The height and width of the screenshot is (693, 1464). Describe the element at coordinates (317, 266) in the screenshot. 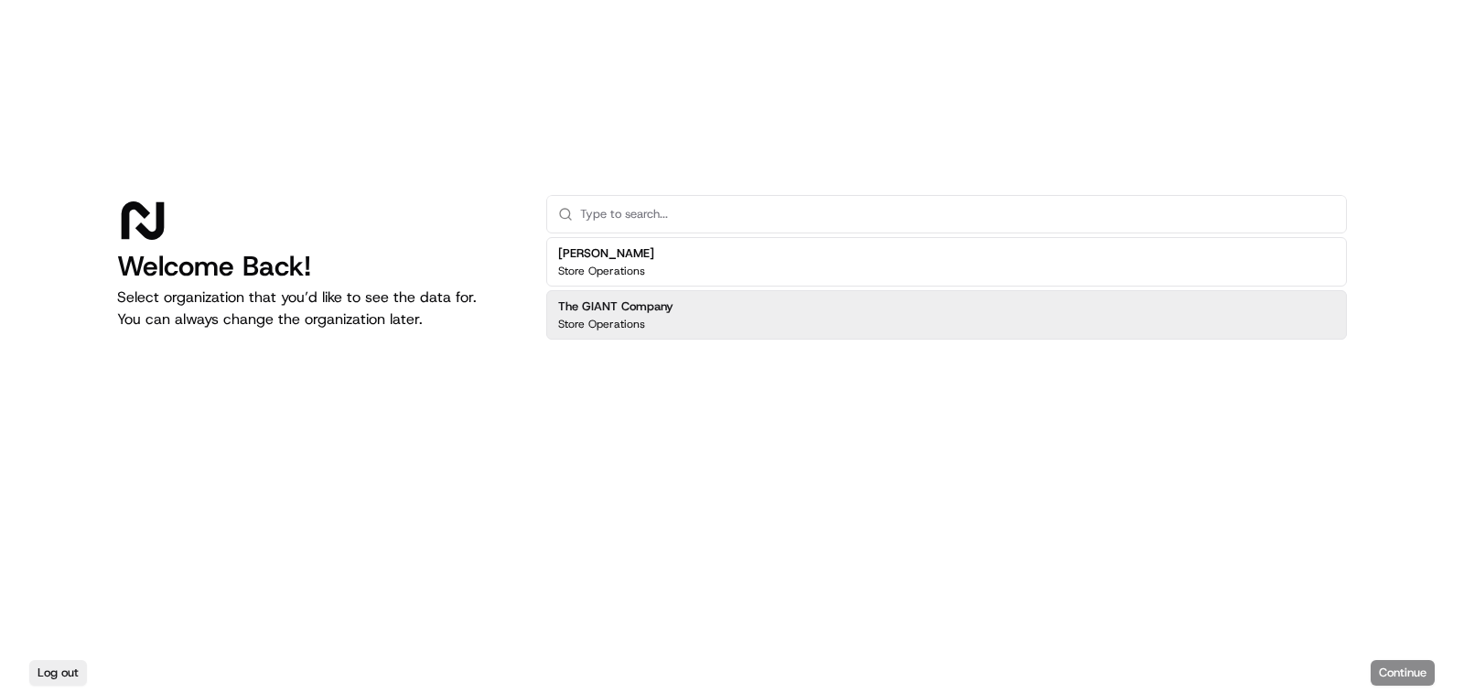

I see `h1: Welcome Back!` at that location.